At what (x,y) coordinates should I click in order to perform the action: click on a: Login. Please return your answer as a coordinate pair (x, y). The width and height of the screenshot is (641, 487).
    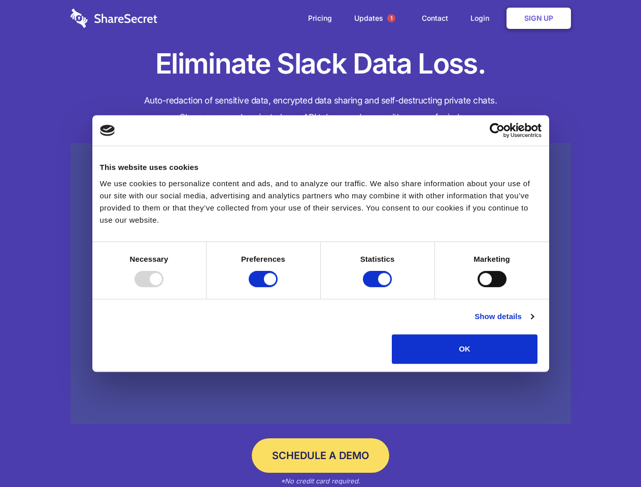
    Looking at the image, I should click on (482, 18).